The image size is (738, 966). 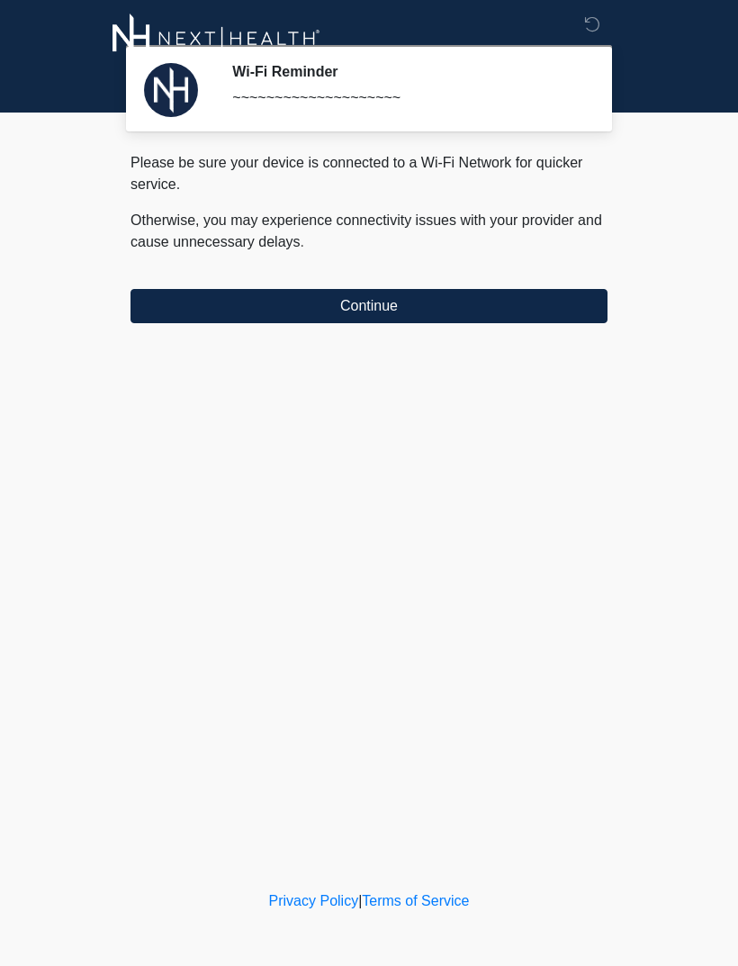 I want to click on a: Terms of Service, so click(x=415, y=900).